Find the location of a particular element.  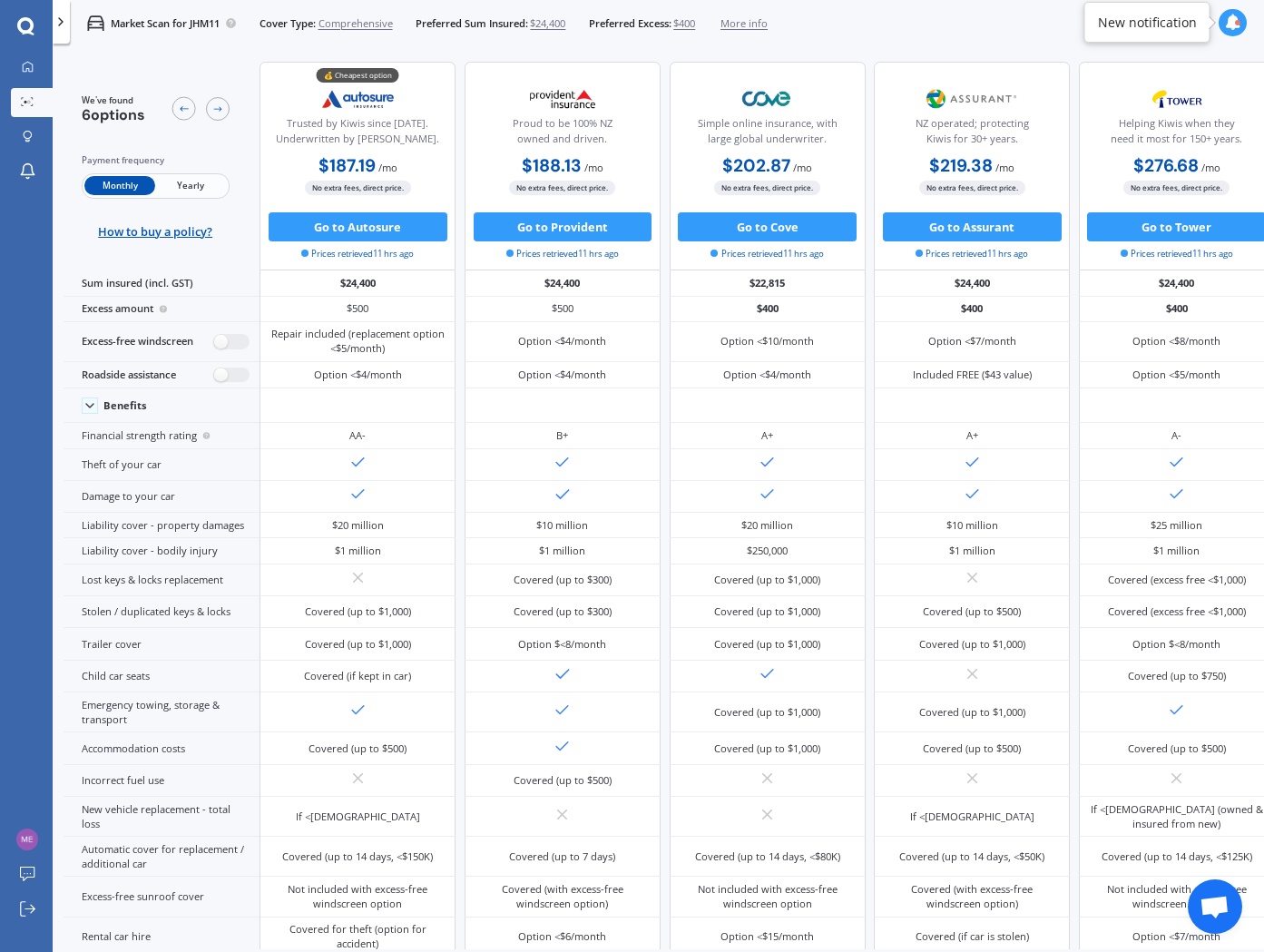

span: Cover Type: is located at coordinates (288, 24).